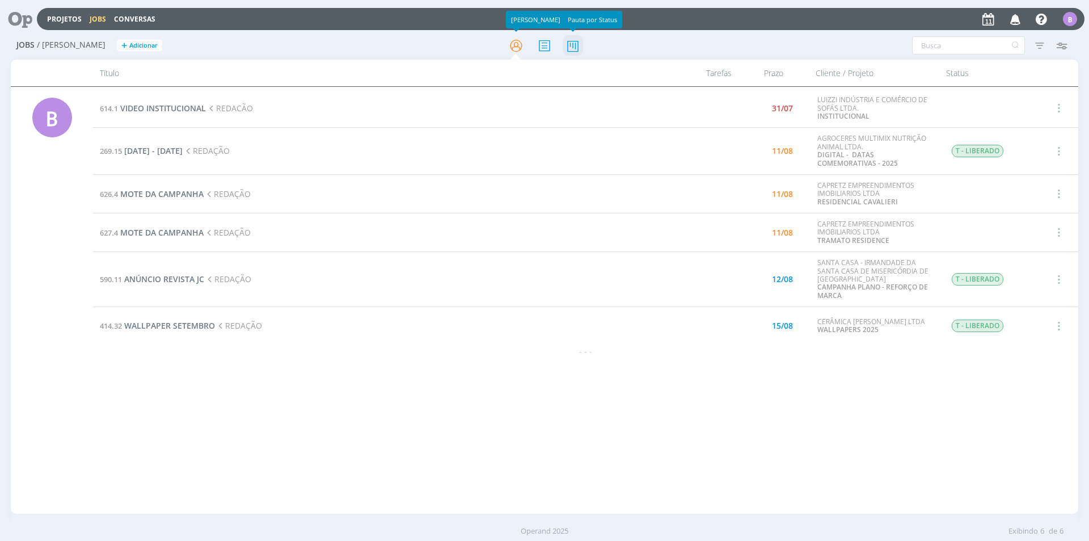 This screenshot has height=541, width=1089. What do you see at coordinates (229, 108) in the screenshot?
I see `span: REDACÃO` at bounding box center [229, 108].